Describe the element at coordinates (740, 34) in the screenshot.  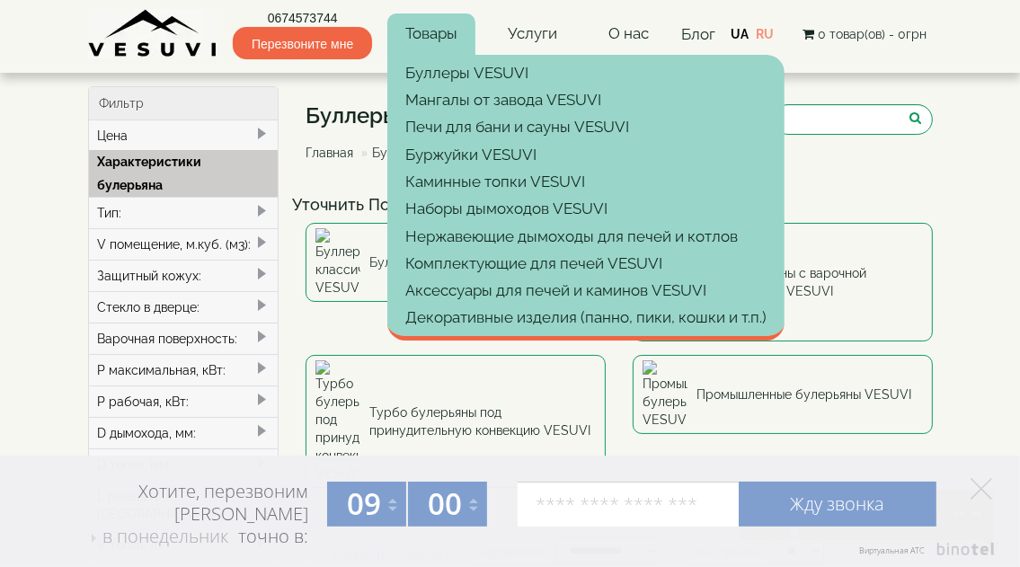
I see `a: UA` at that location.